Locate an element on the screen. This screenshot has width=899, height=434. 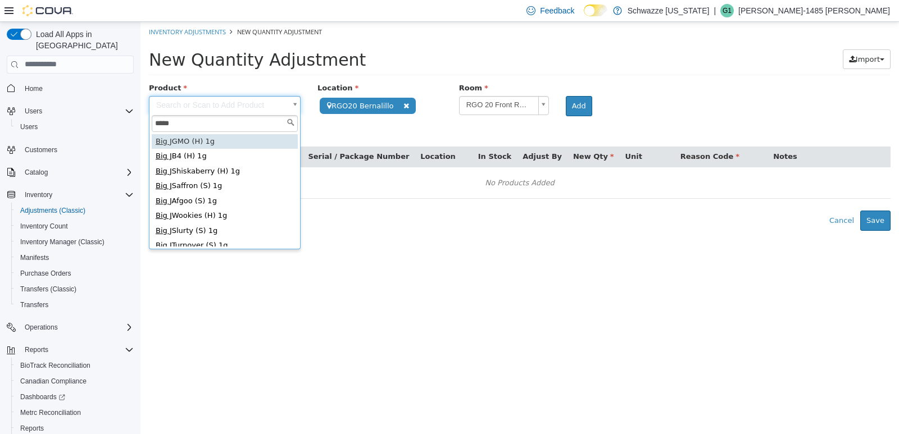
div: GMO (H) 1g is located at coordinates (84, 120).